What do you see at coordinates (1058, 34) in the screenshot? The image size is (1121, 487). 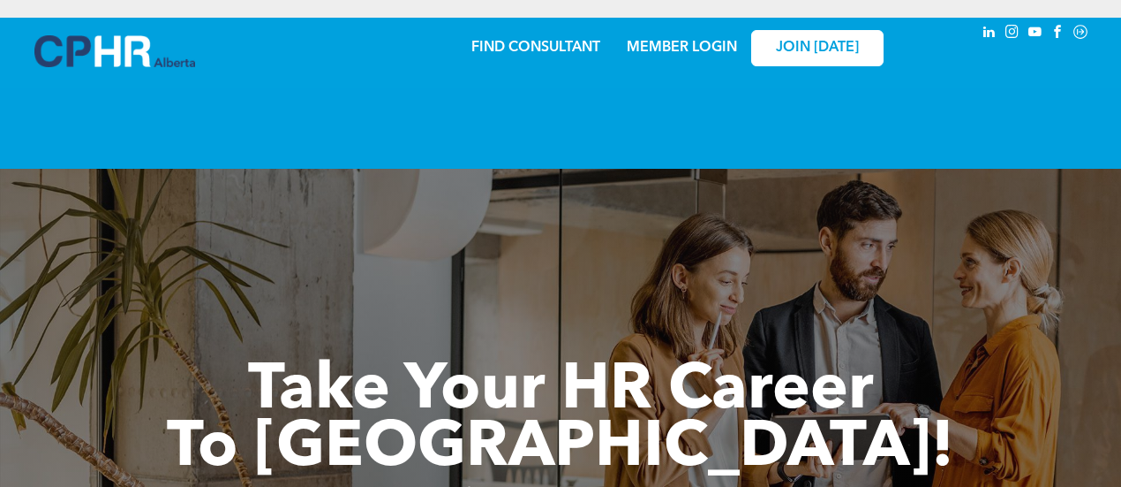 I see `a: facebook` at bounding box center [1058, 34].